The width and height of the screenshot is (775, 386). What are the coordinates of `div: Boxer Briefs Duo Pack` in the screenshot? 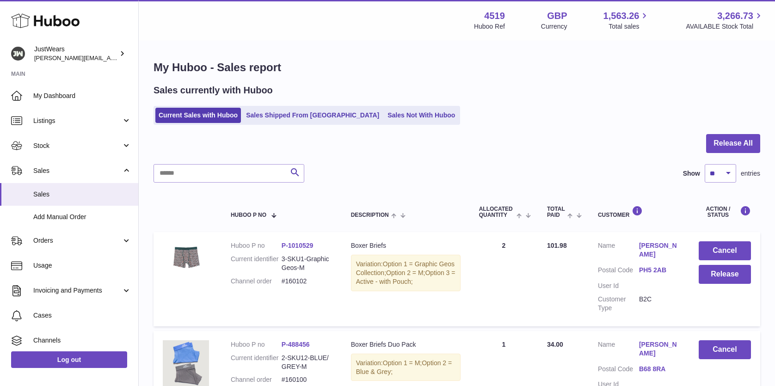 It's located at (405, 344).